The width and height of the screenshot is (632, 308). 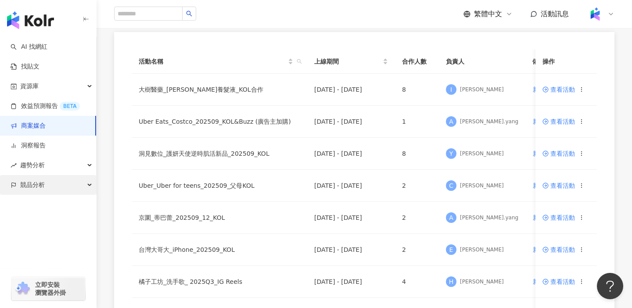 What do you see at coordinates (595, 14) in the screenshot?
I see `img: Kolr%20app%20icon%20%281%29.png` at bounding box center [595, 14].